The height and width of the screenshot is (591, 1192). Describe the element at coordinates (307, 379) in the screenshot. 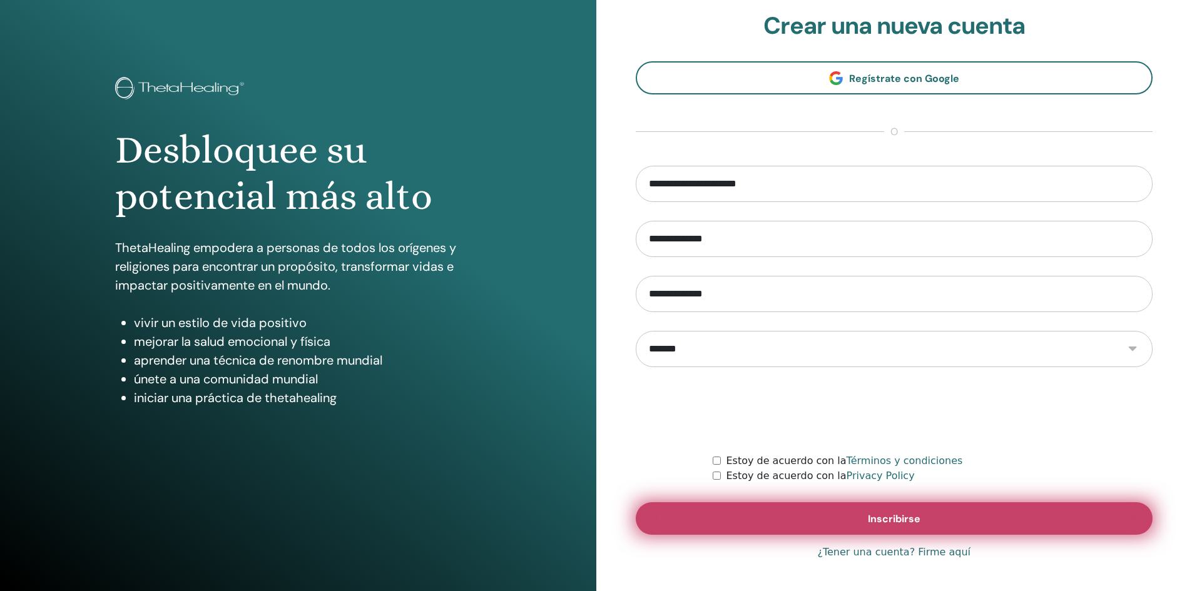

I see `li: únete a una comunidad mundial` at that location.